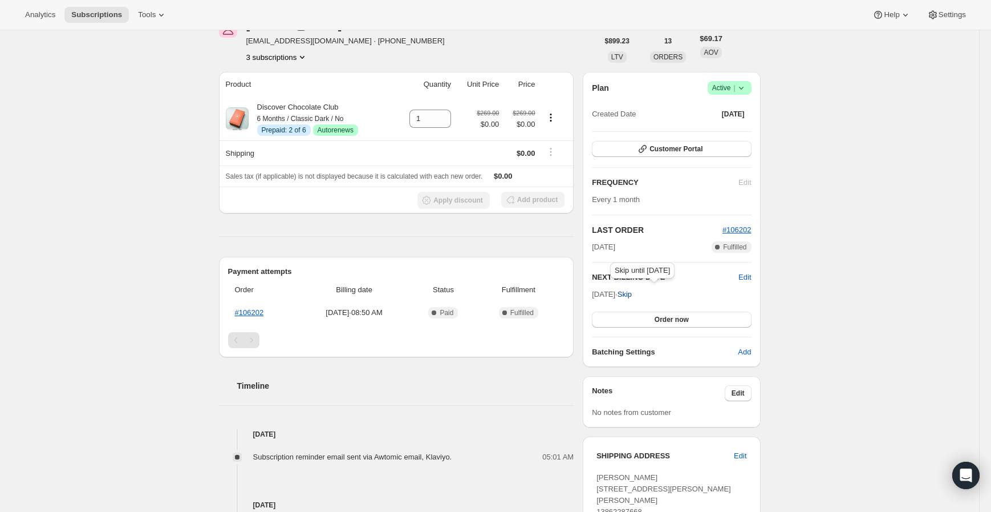 The width and height of the screenshot is (991, 512). Describe the element at coordinates (478, 84) in the screenshot. I see `th: Unit Price` at that location.